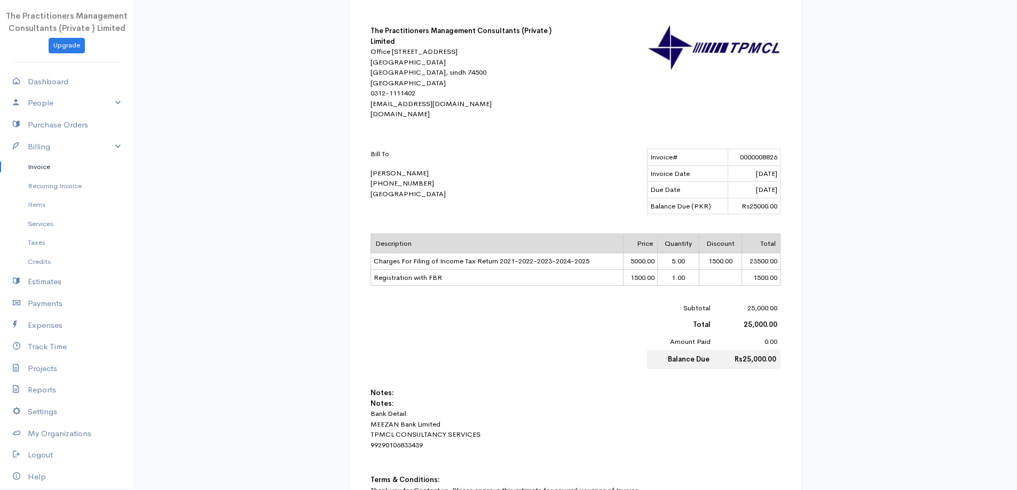  What do you see at coordinates (497, 243) in the screenshot?
I see `td: Description` at bounding box center [497, 243].